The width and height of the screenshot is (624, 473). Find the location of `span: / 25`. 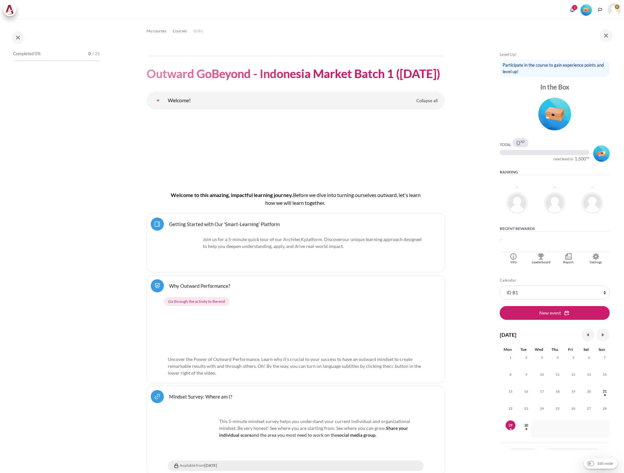

span: / 25 is located at coordinates (96, 54).